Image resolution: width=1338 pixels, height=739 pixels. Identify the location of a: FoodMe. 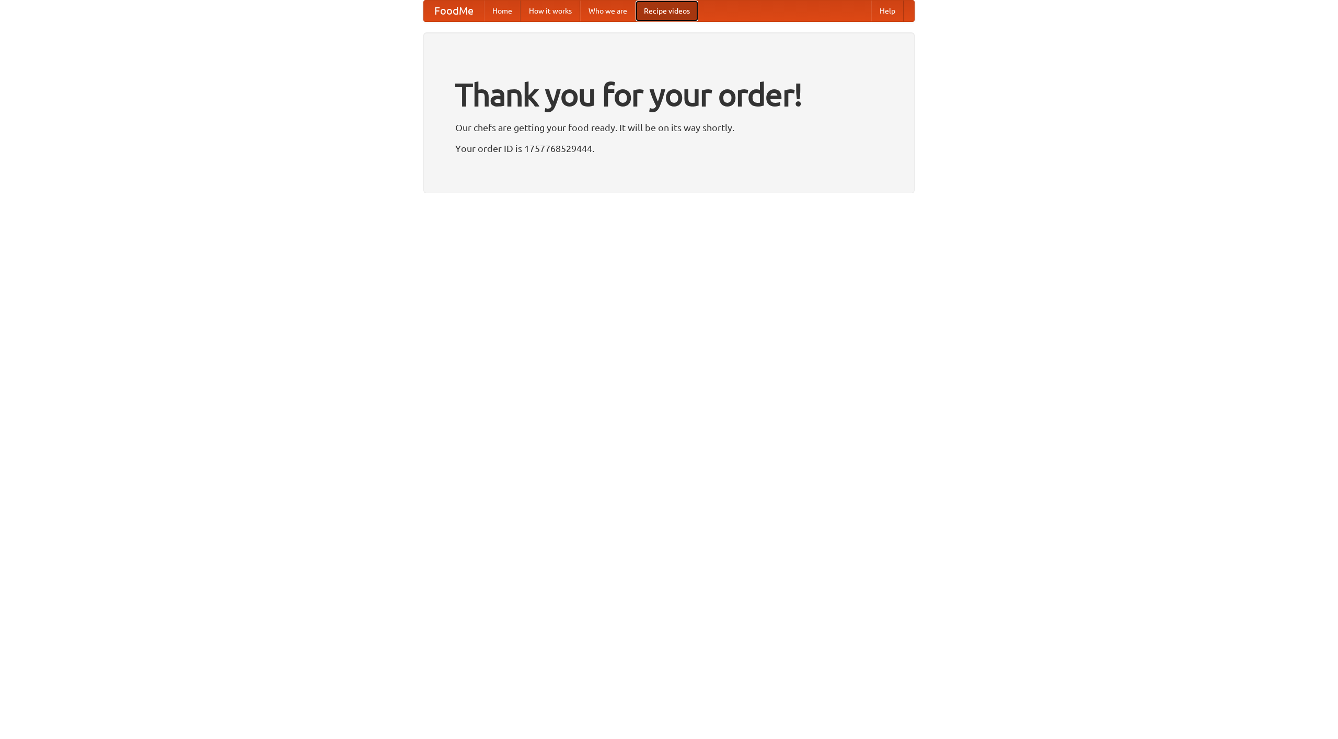
(454, 11).